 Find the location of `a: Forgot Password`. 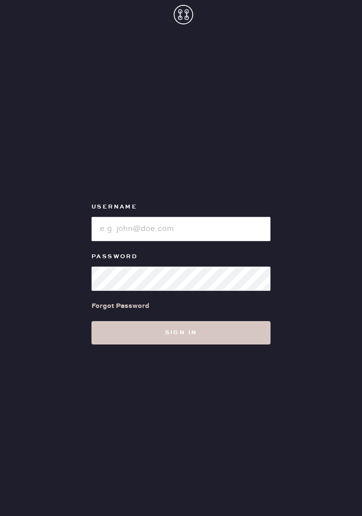

a: Forgot Password is located at coordinates (120, 306).